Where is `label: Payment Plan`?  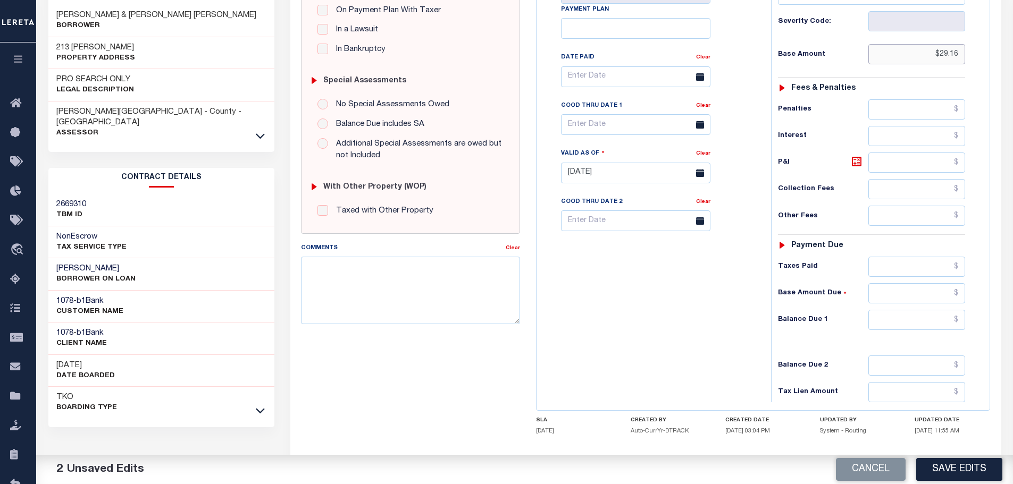 label: Payment Plan is located at coordinates (585, 10).